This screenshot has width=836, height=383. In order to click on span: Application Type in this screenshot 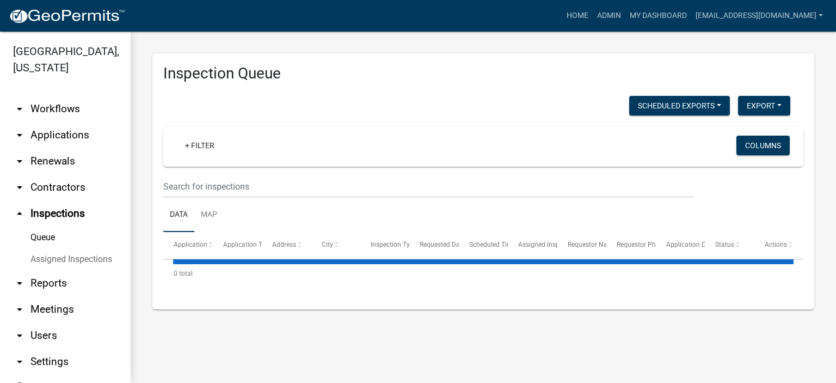, I will do `click(248, 244)`.